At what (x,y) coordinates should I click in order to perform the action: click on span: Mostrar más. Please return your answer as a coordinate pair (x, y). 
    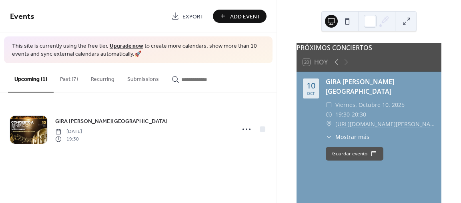
    Looking at the image, I should click on (352, 136).